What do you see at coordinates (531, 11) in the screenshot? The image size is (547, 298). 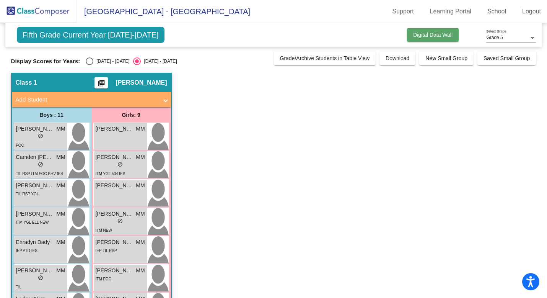 I see `a: Logout` at bounding box center [531, 11].